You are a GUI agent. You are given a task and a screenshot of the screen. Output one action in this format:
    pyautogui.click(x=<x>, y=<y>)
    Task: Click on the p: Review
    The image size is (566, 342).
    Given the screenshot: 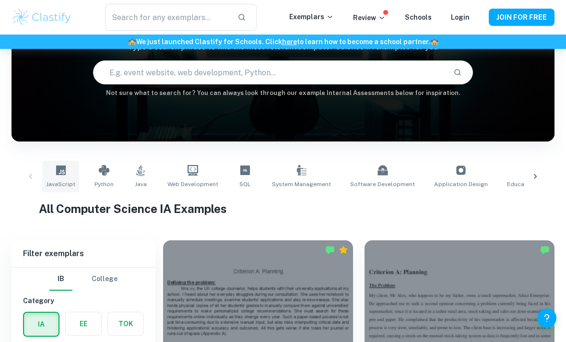 What is the action you would take?
    pyautogui.click(x=369, y=18)
    